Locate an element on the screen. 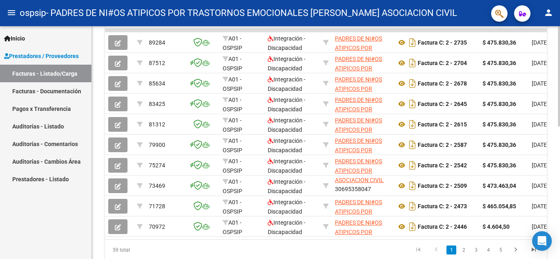  span: 87512 is located at coordinates (157, 63).